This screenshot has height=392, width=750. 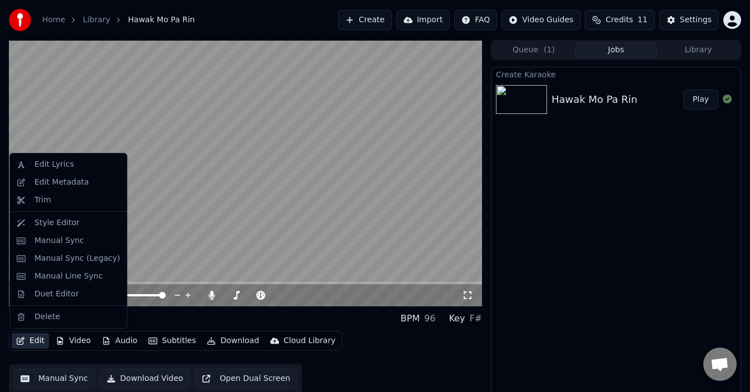 What do you see at coordinates (77, 258) in the screenshot?
I see `div: Manual Sync (Legacy)` at bounding box center [77, 258].